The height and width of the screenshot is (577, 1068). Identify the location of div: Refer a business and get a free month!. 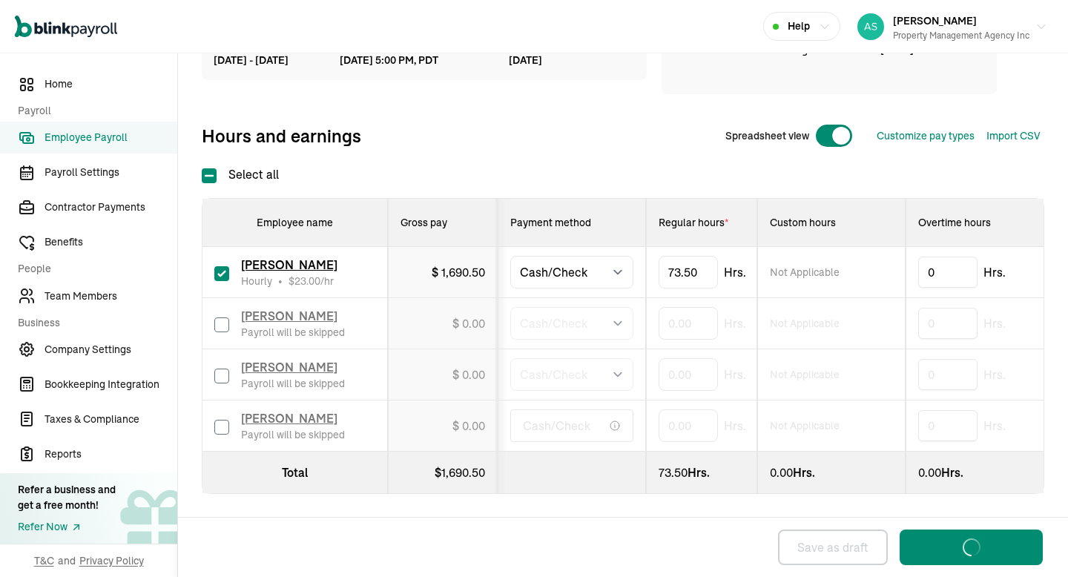
(67, 497).